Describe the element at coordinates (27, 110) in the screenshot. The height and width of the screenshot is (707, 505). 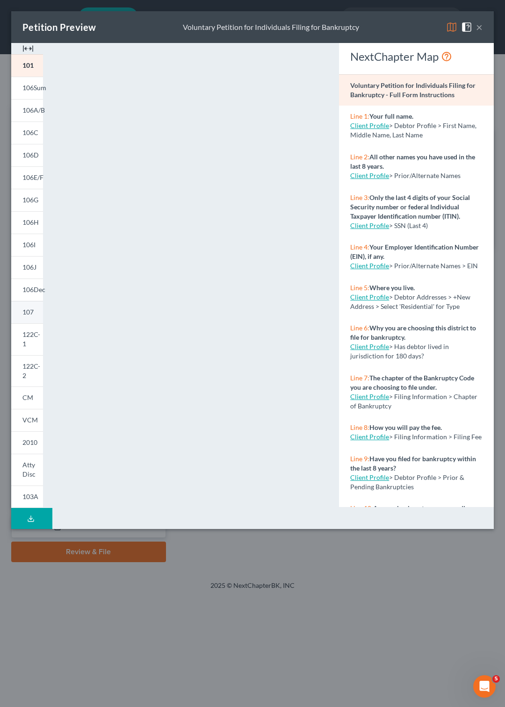
I see `a: 106A/B` at that location.